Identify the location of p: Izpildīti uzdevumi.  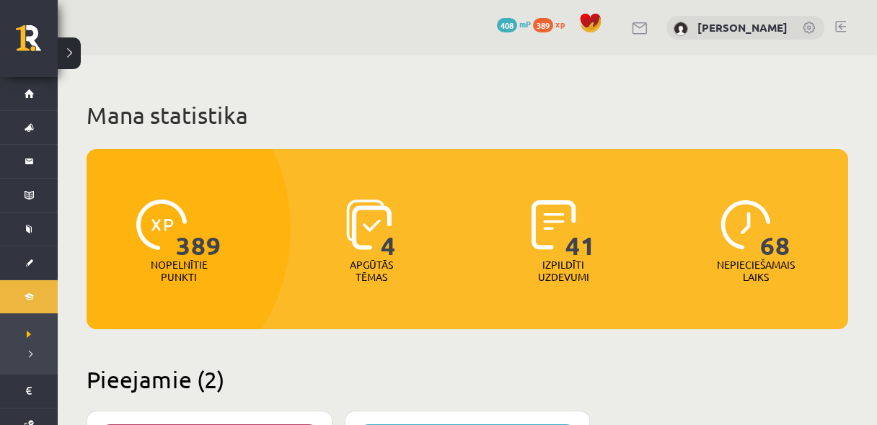
(563, 271).